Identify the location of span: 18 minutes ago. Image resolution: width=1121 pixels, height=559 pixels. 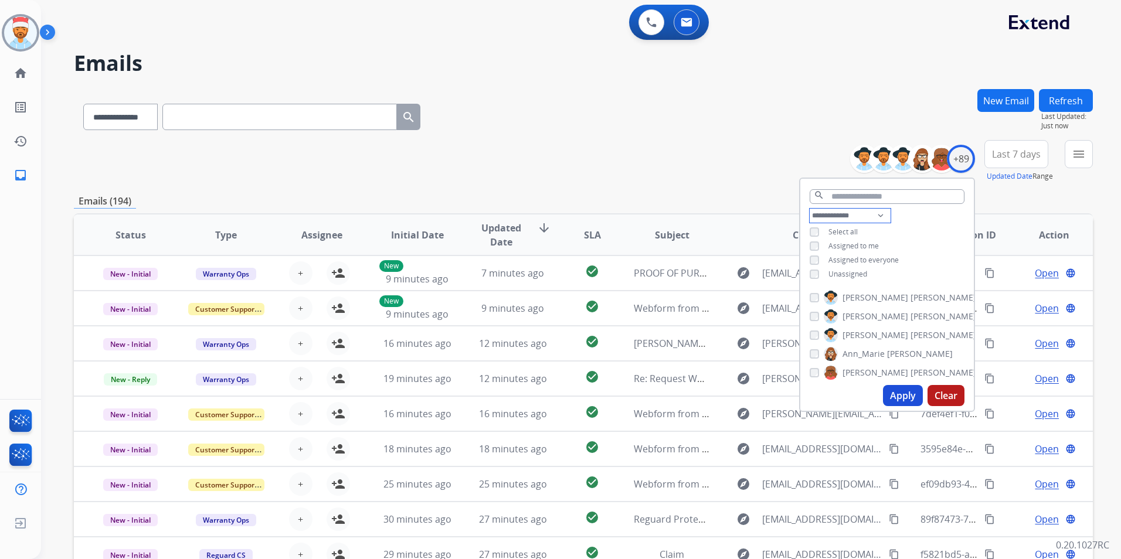
(417, 449).